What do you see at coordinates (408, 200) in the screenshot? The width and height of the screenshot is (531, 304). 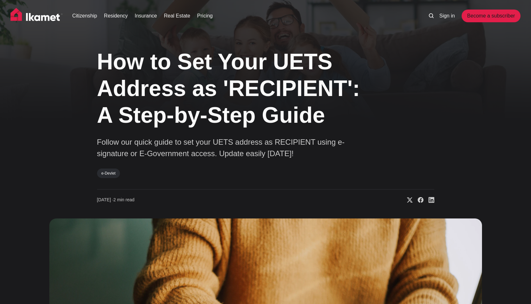 I see `a: Share on X` at bounding box center [408, 200].